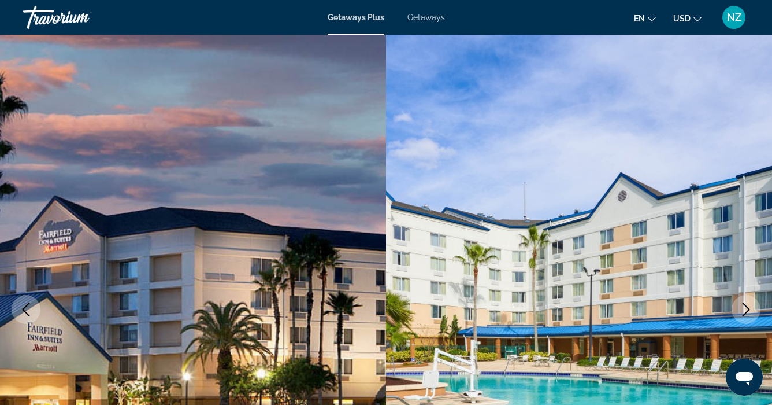 This screenshot has width=772, height=405. I want to click on a: Getaways, so click(426, 17).